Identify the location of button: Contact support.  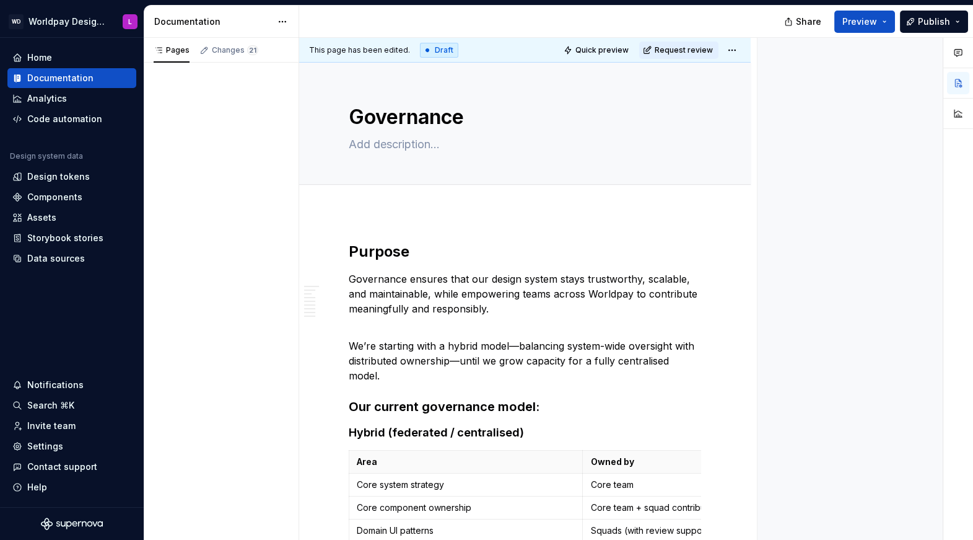
(72, 467).